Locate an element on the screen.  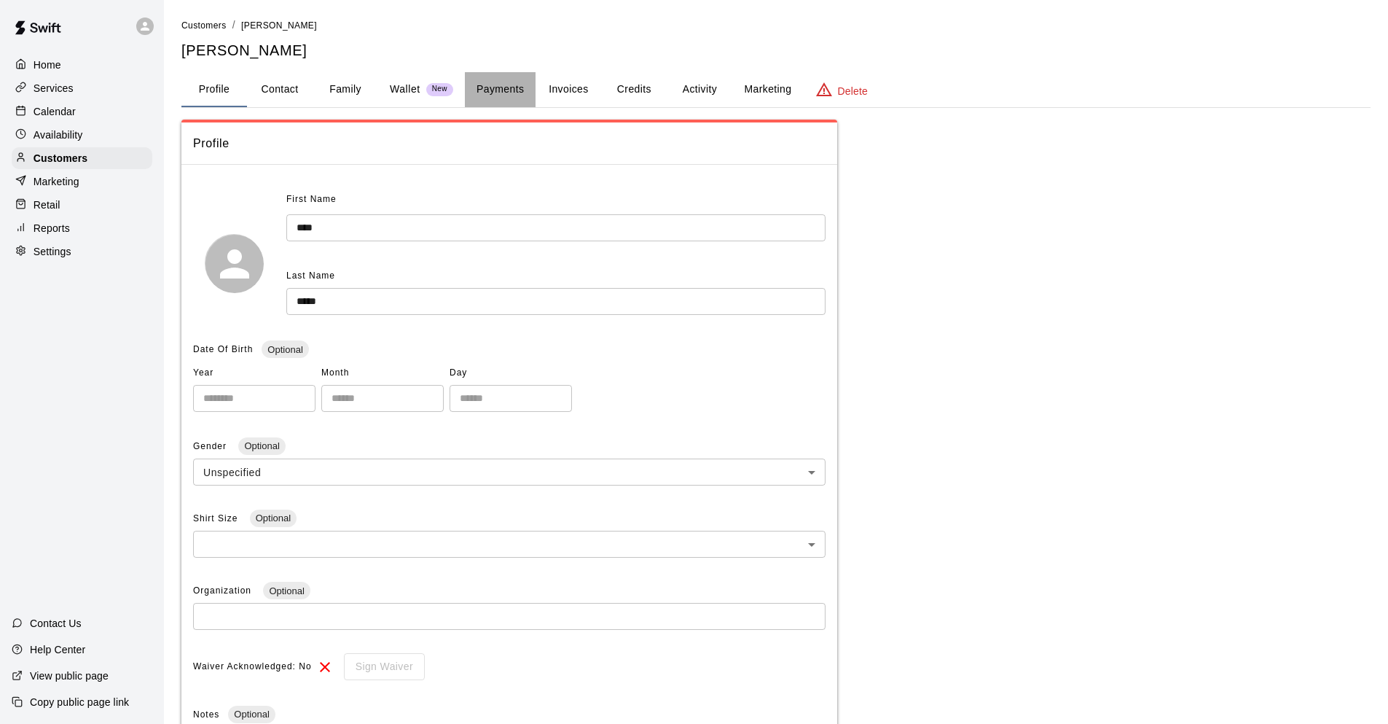
a: Availability is located at coordinates (82, 135).